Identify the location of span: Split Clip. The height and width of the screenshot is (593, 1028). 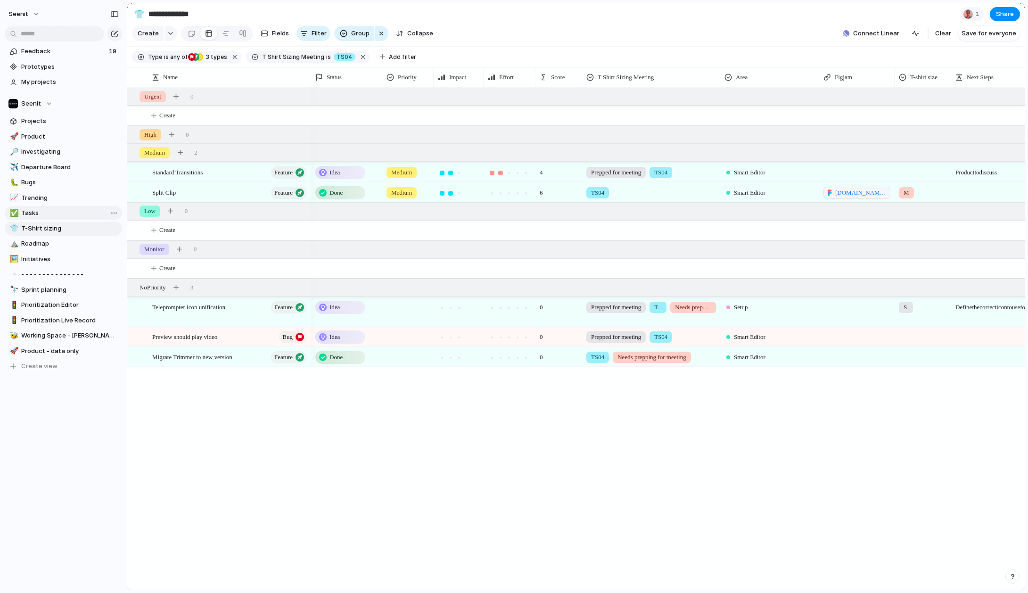
(164, 192).